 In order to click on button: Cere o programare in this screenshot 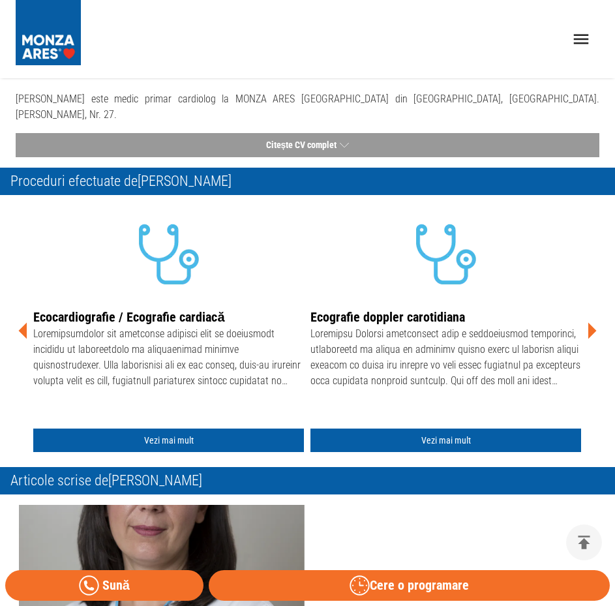, I will do `click(409, 585)`.